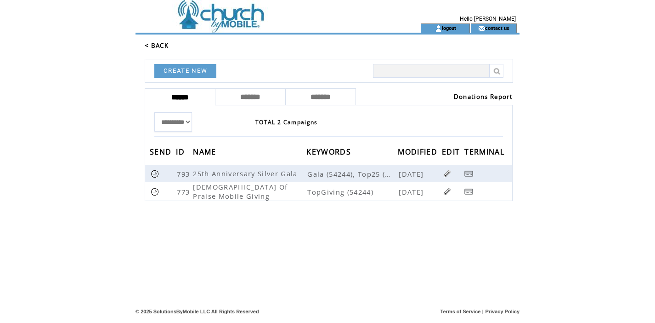  I want to click on img: contact_us_icon.gif, so click(482, 28).